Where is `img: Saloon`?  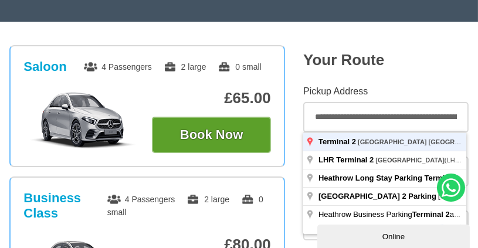
img: Saloon is located at coordinates (83, 120).